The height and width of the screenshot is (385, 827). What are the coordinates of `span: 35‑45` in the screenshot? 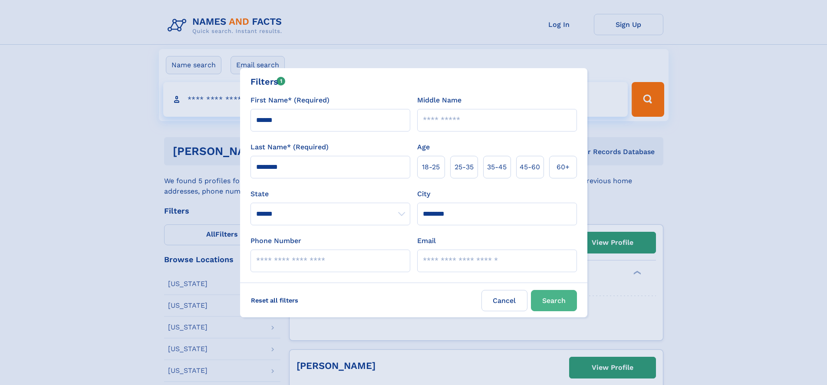 It's located at (496, 167).